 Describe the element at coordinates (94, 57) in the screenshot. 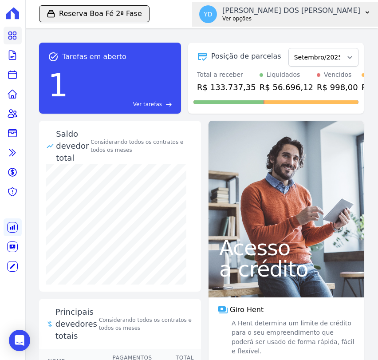

I see `span: Tarefas em aberto` at that location.